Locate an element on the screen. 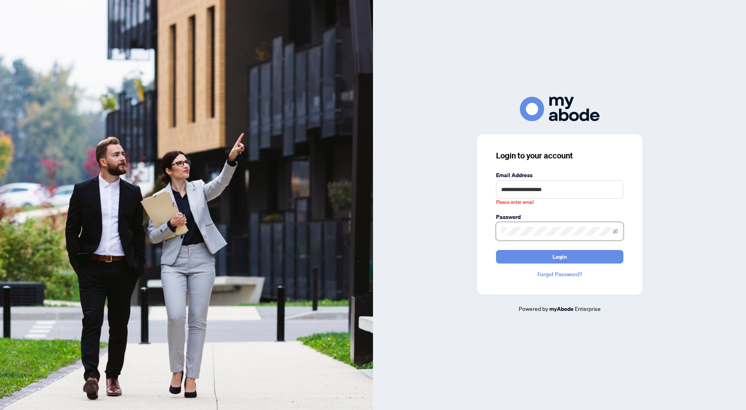 This screenshot has height=410, width=746. a: myAbode is located at coordinates (562, 309).